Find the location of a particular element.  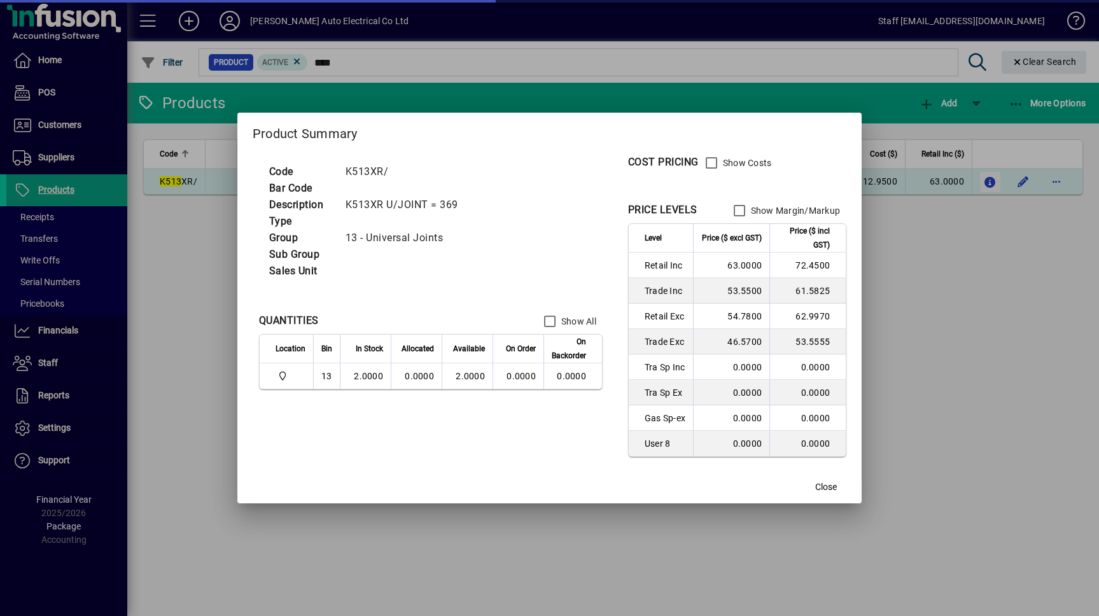

span: 0.0000 is located at coordinates (521, 376).